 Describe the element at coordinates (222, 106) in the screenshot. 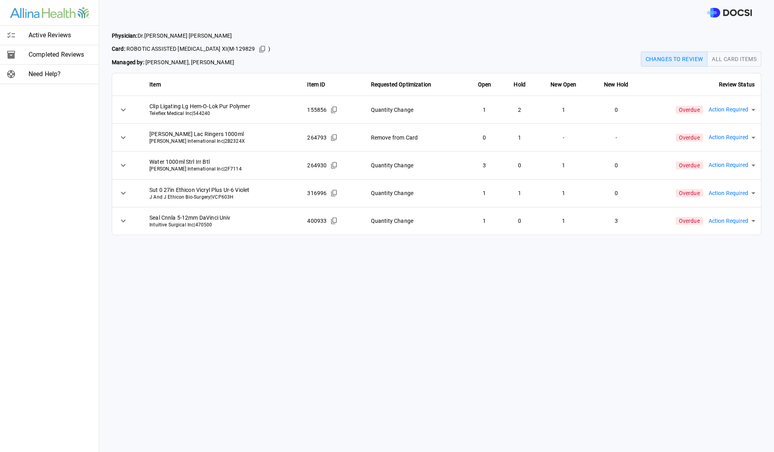

I see `span: Clip Ligating Lg Hem-O-Lok Pur Polymer` at that location.